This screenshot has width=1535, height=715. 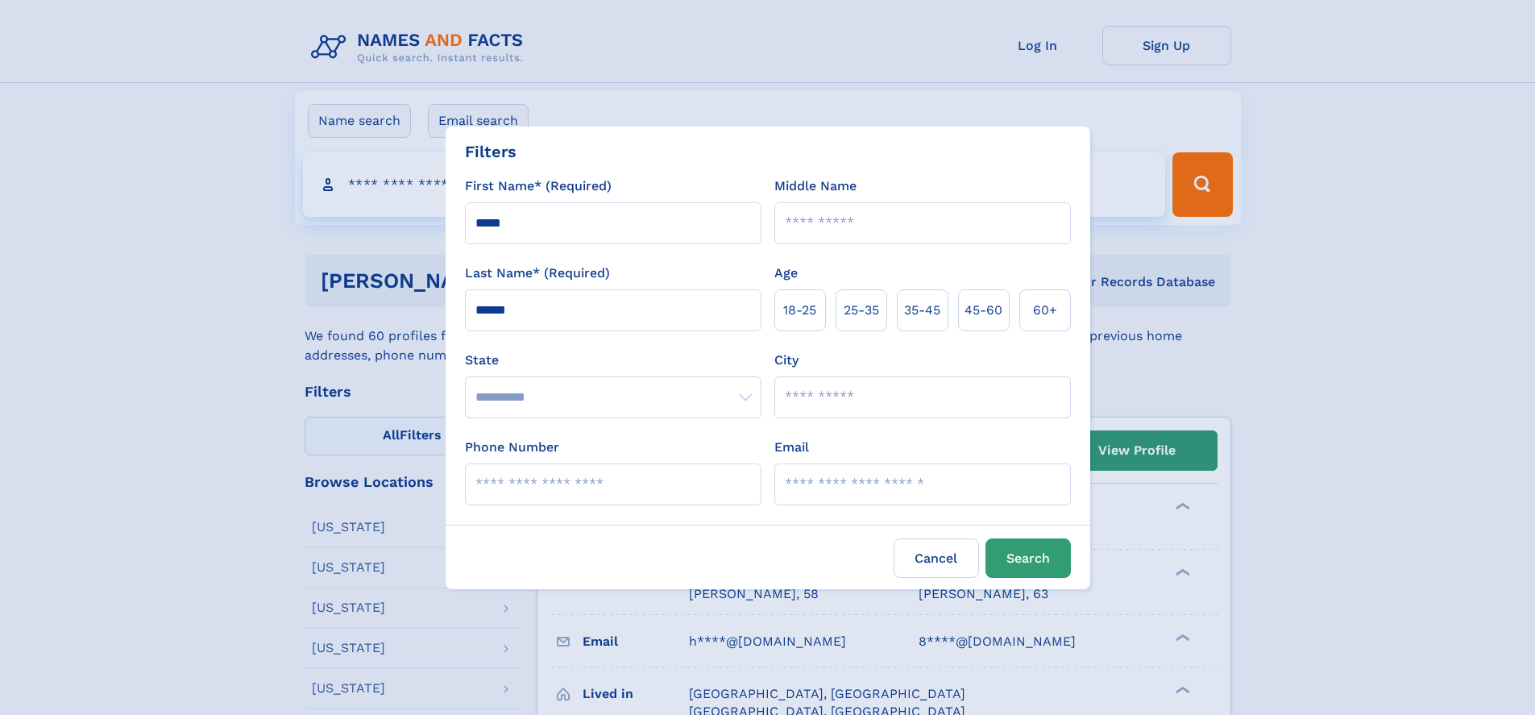 I want to click on label: State, so click(x=613, y=360).